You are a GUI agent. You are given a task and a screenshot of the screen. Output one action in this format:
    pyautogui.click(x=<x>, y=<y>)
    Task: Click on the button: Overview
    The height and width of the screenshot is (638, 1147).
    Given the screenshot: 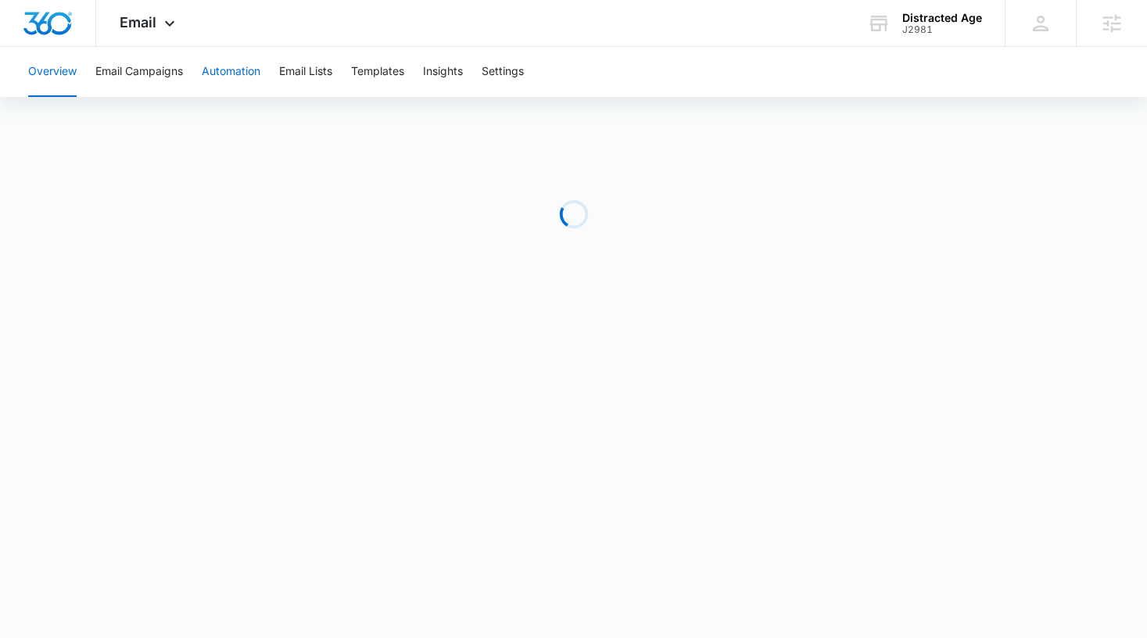 What is the action you would take?
    pyautogui.click(x=52, y=72)
    